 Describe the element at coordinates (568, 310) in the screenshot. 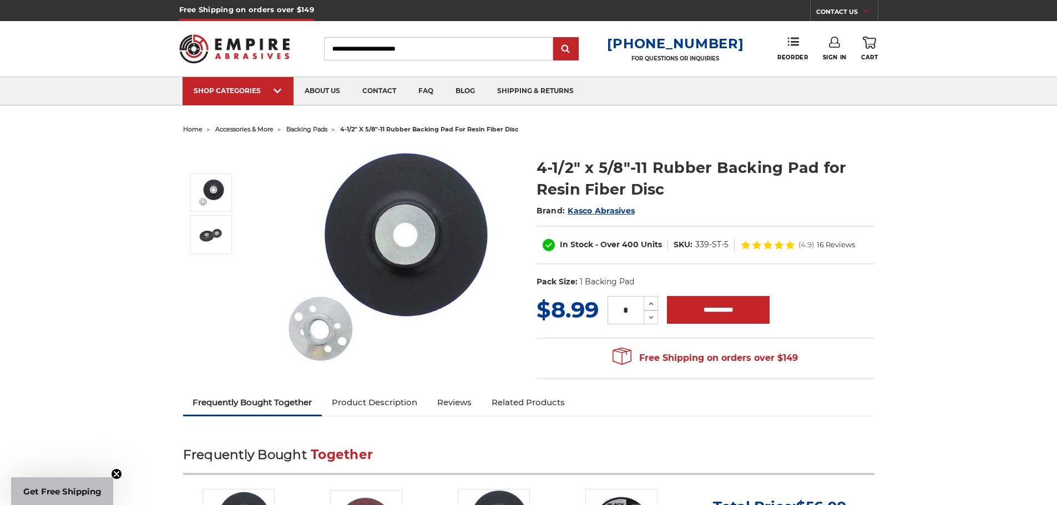

I see `span: $8.99` at that location.